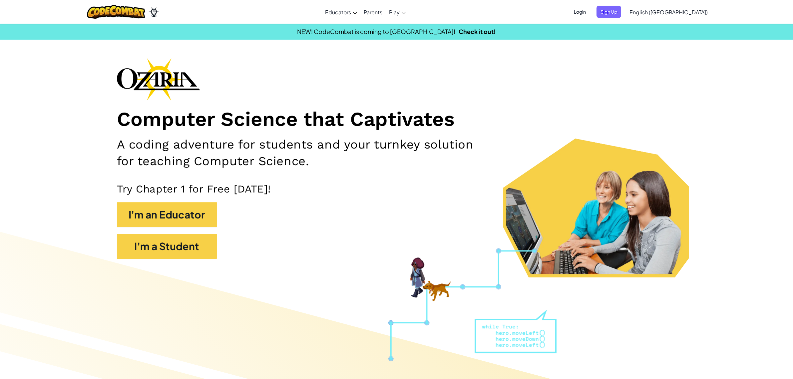 The image size is (793, 379). What do you see at coordinates (397, 12) in the screenshot?
I see `a: Play` at bounding box center [397, 12].